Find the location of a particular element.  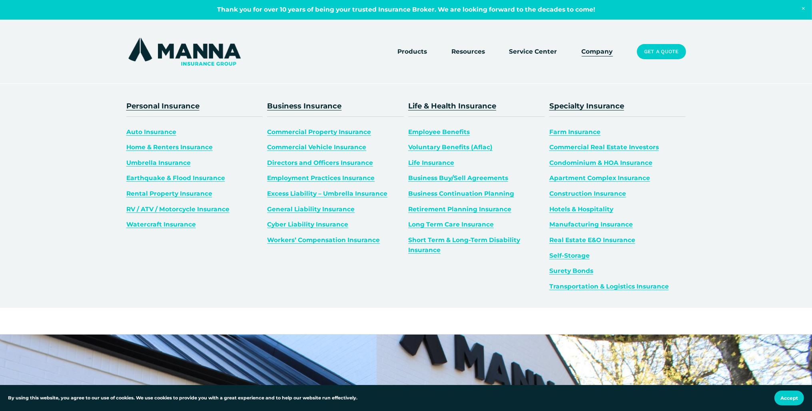

a: Watercraft Insurance is located at coordinates (161, 224).